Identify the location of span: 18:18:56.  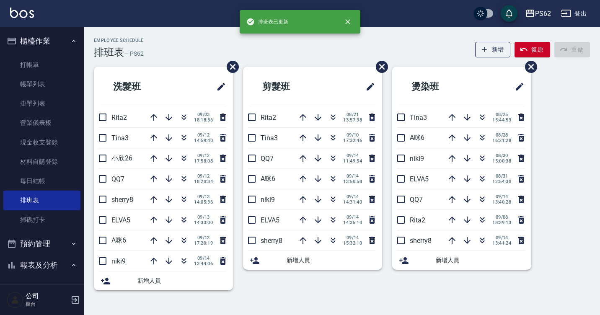
(203, 120).